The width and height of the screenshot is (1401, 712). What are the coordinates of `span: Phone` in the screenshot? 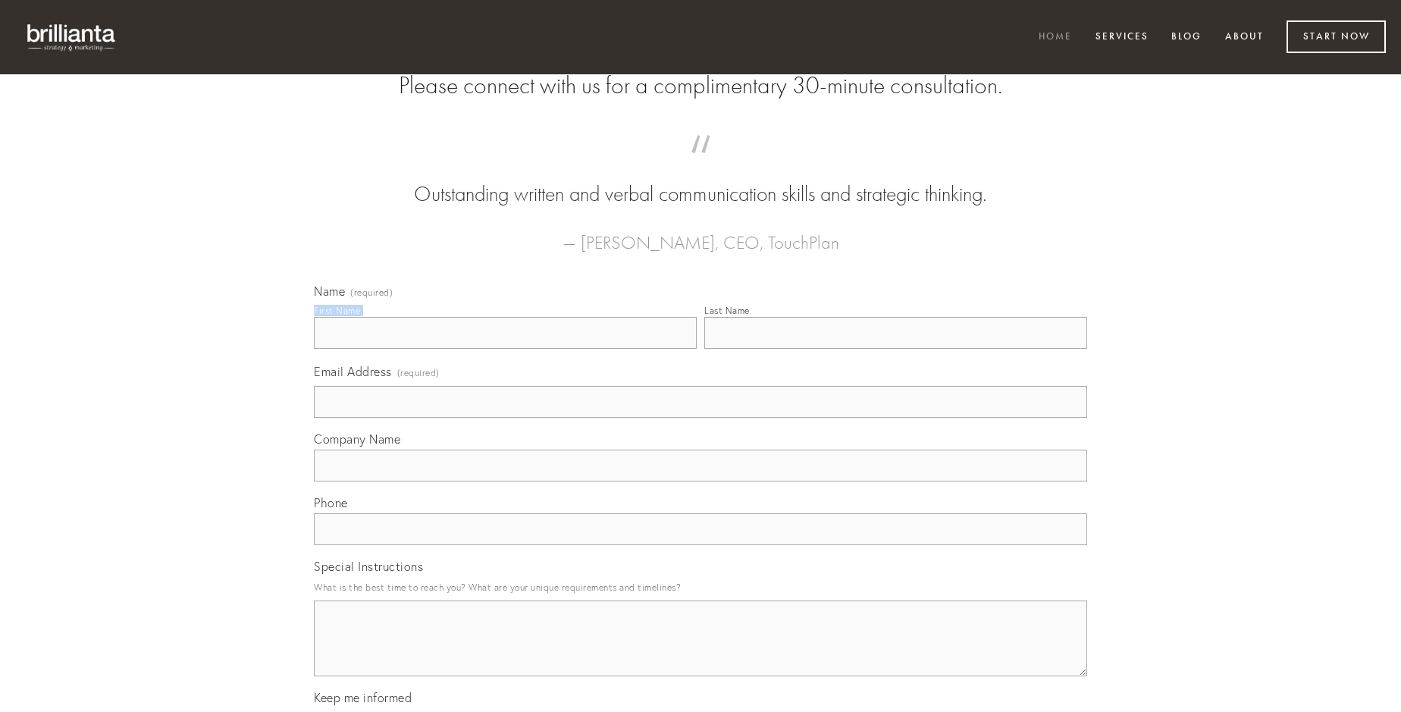 It's located at (331, 503).